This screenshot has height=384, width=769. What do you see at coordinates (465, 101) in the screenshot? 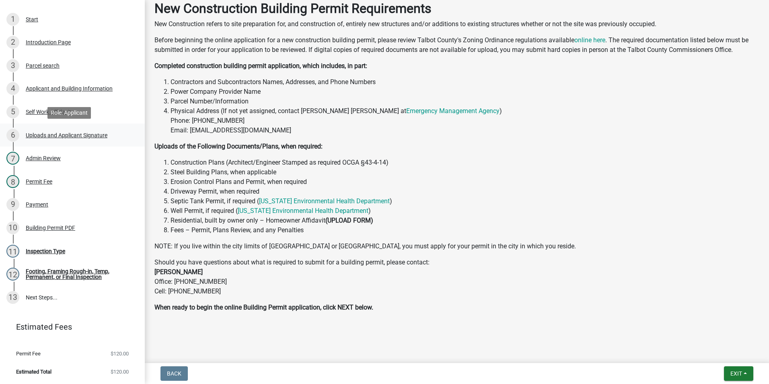
I see `li: Parcel Number/Information` at bounding box center [465, 101].